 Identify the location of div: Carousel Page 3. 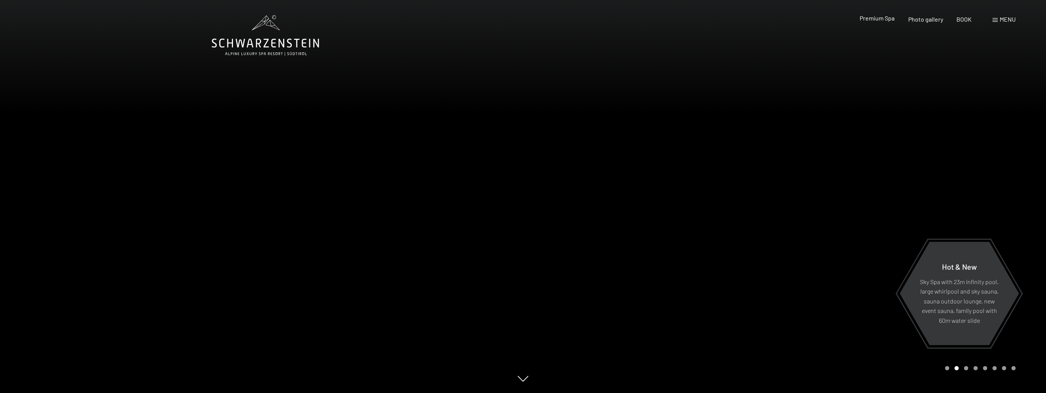
(966, 368).